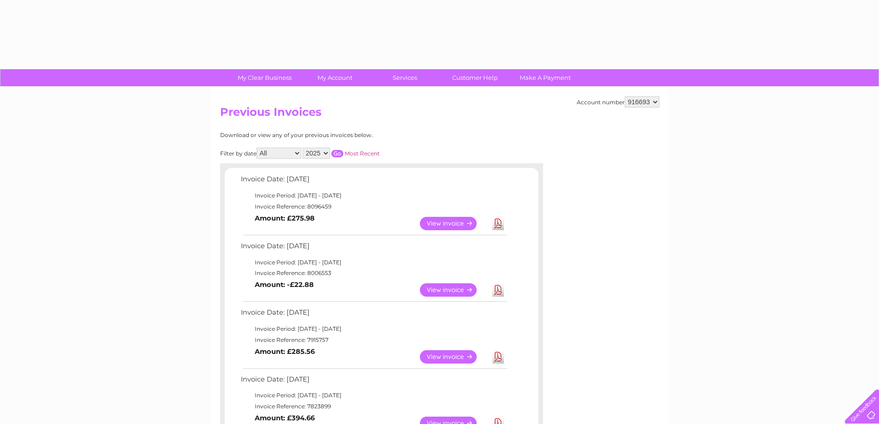 This screenshot has width=879, height=424. What do you see at coordinates (373, 273) in the screenshot?
I see `td: Invoice Reference: 8006553` at bounding box center [373, 273].